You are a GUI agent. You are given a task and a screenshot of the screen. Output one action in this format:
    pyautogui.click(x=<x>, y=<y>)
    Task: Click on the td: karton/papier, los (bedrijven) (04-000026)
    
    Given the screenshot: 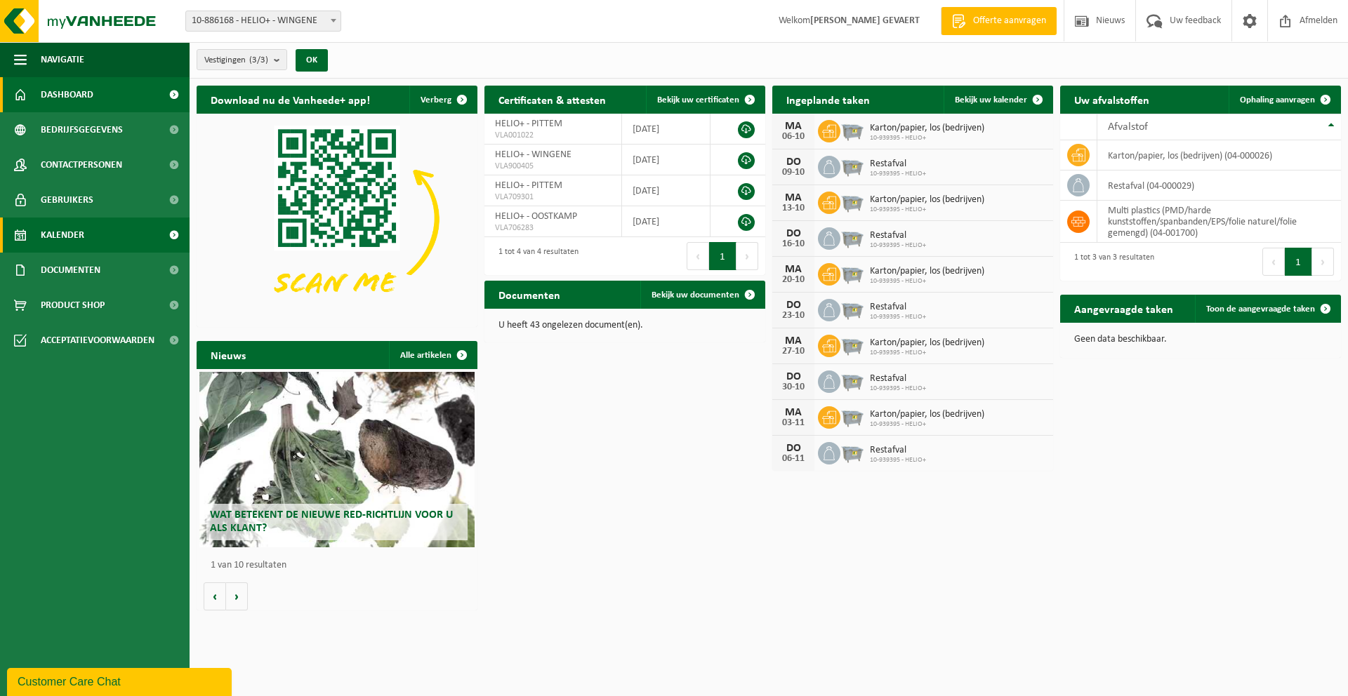 What is the action you would take?
    pyautogui.click(x=1218, y=155)
    